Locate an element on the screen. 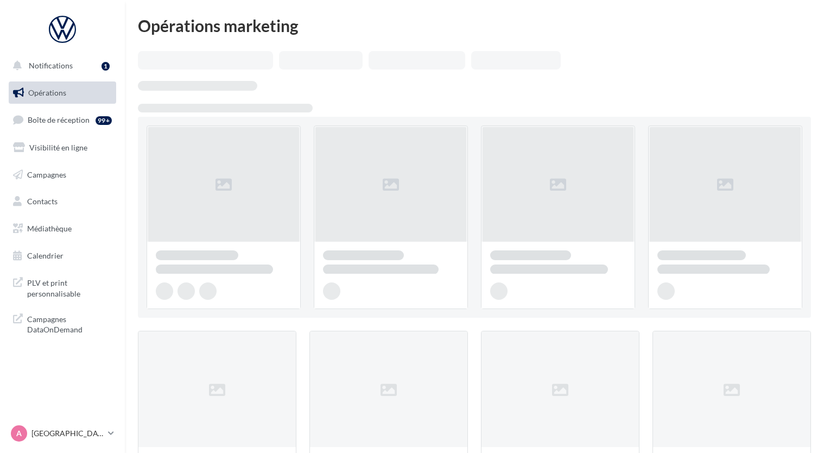 Image resolution: width=824 pixels, height=453 pixels. span: Contacts is located at coordinates (42, 201).